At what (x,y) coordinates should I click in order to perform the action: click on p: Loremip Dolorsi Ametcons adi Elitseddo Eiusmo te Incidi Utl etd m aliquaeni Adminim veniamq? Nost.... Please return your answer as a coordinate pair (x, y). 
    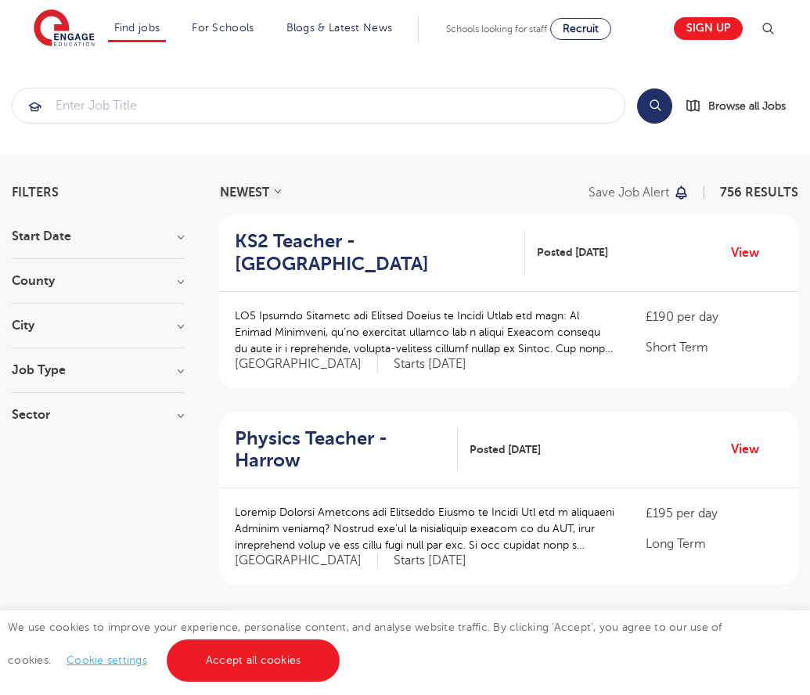
    Looking at the image, I should click on (424, 528).